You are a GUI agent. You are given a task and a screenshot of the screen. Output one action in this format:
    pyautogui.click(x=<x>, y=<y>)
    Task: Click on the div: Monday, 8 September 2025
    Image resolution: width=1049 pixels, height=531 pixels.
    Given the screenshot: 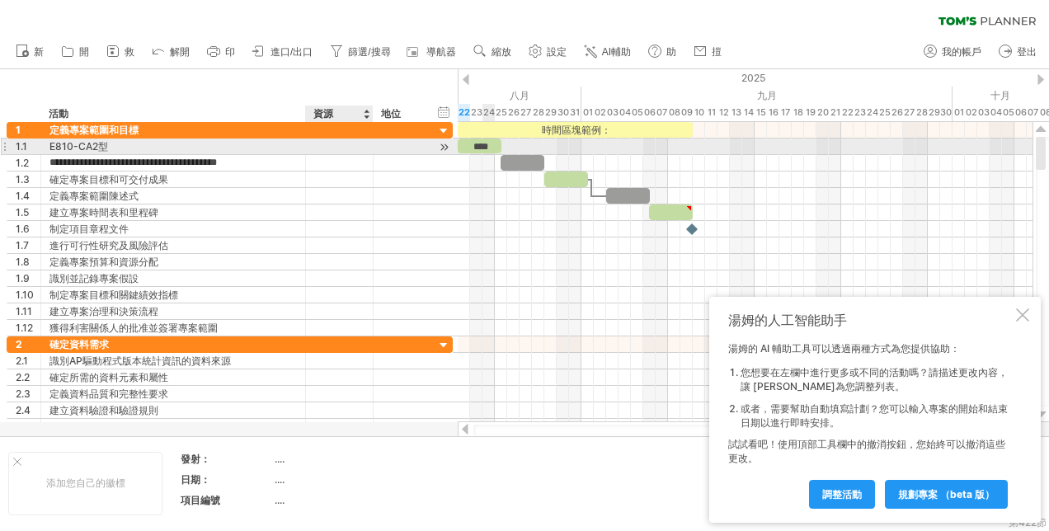 What is the action you would take?
    pyautogui.click(x=674, y=112)
    